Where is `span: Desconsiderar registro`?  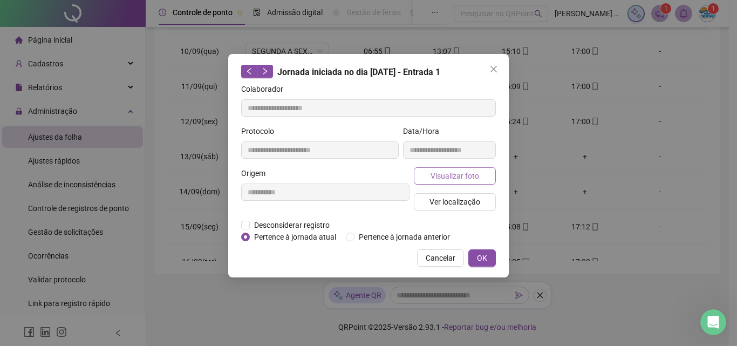 span: Desconsiderar registro is located at coordinates (292, 225).